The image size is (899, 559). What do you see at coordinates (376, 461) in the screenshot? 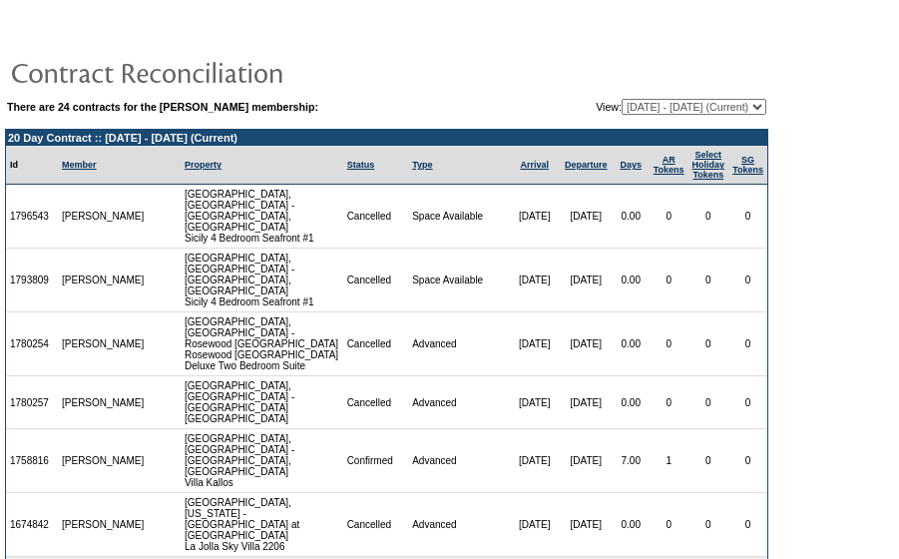
I see `td: Confirmed` at bounding box center [376, 461].